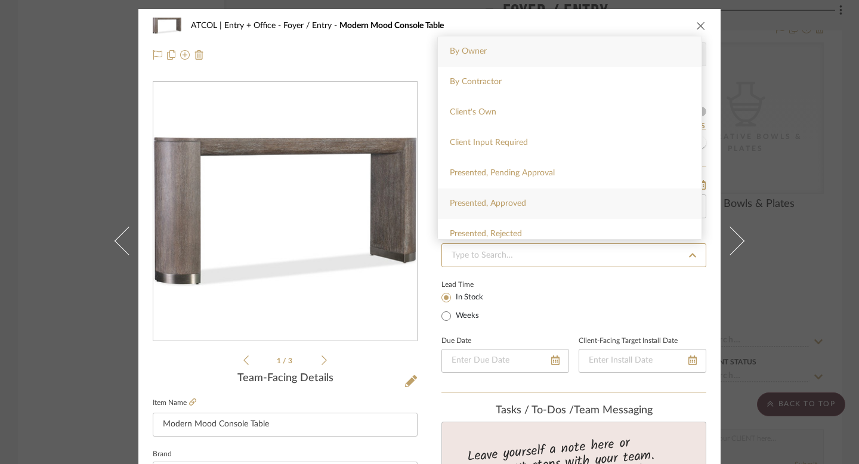 The height and width of the screenshot is (464, 859). Describe the element at coordinates (280, 361) in the screenshot. I see `span: 1` at that location.